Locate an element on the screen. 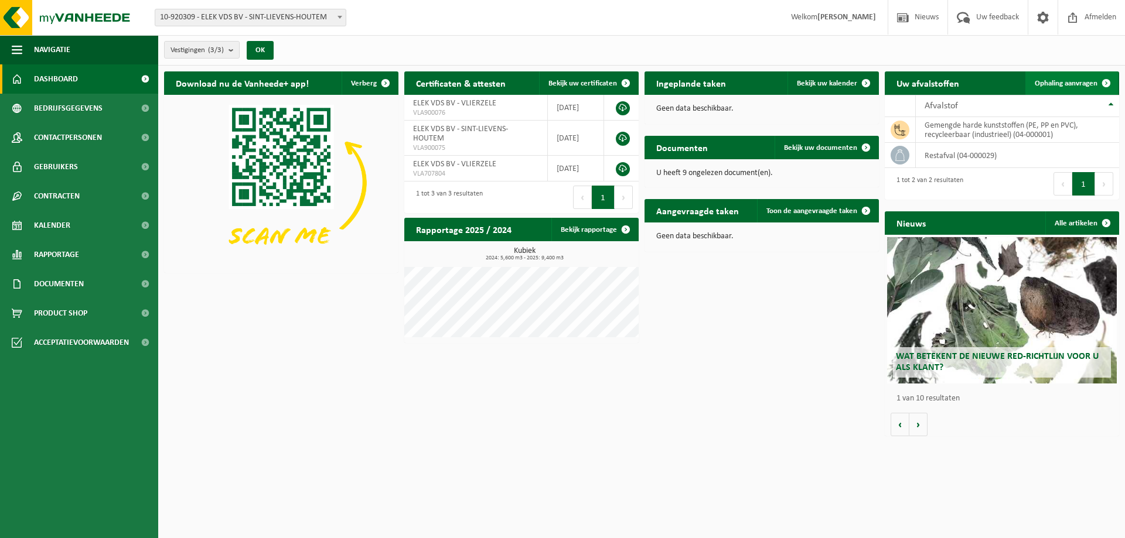  span: 10-920309 - ELEK VDS BV - SINT-LIEVENS-HOUTEM is located at coordinates (250, 18).